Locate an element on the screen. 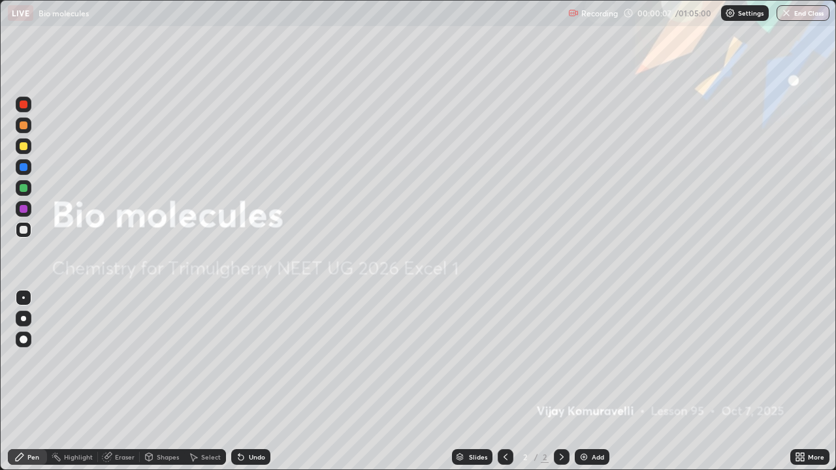  p: Bio molecules is located at coordinates (63, 13).